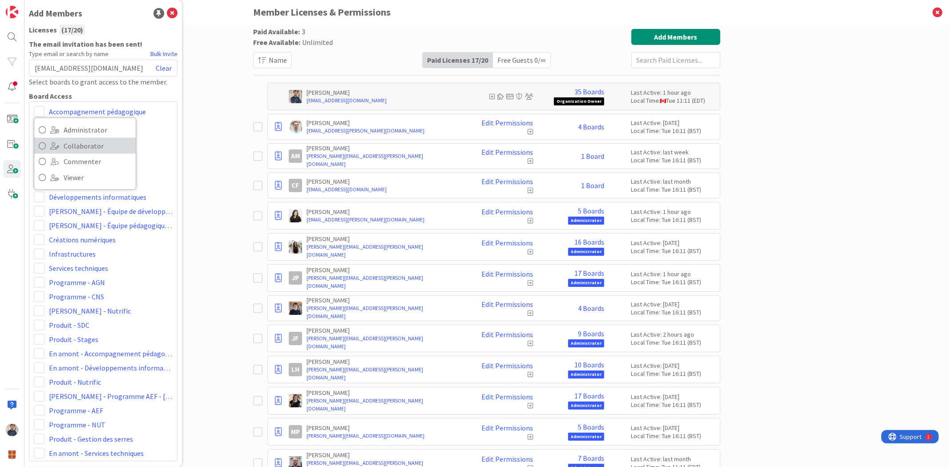  Describe the element at coordinates (77, 283) in the screenshot. I see `a: Programme - AGN` at that location.